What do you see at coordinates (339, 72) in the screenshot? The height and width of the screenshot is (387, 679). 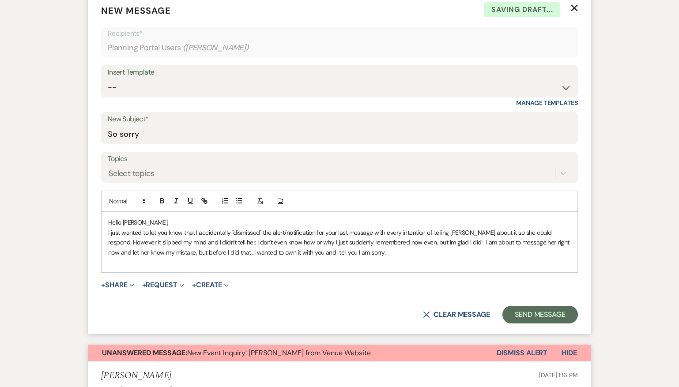 I see `div: Insert Template` at bounding box center [339, 72].